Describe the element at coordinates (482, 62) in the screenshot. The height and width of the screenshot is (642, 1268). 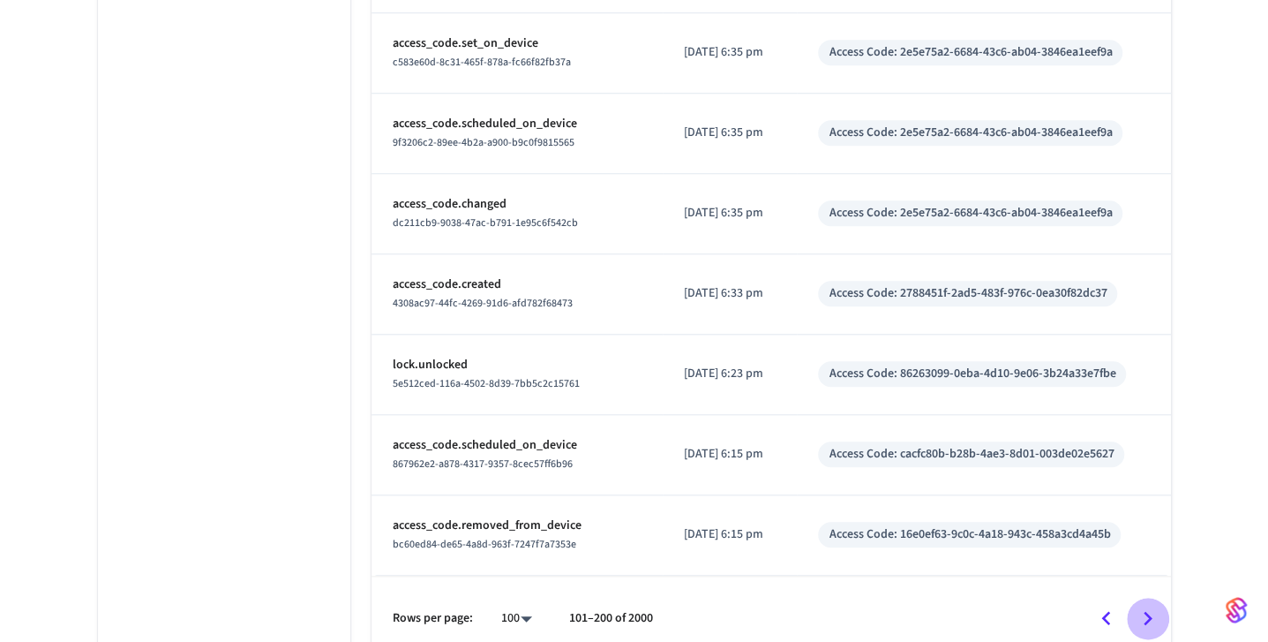
I see `span: c583e60d-8c31-465f-878a-fc66f82fb37a` at that location.